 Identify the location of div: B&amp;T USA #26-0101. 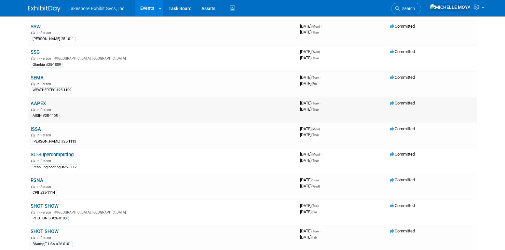
(52, 244).